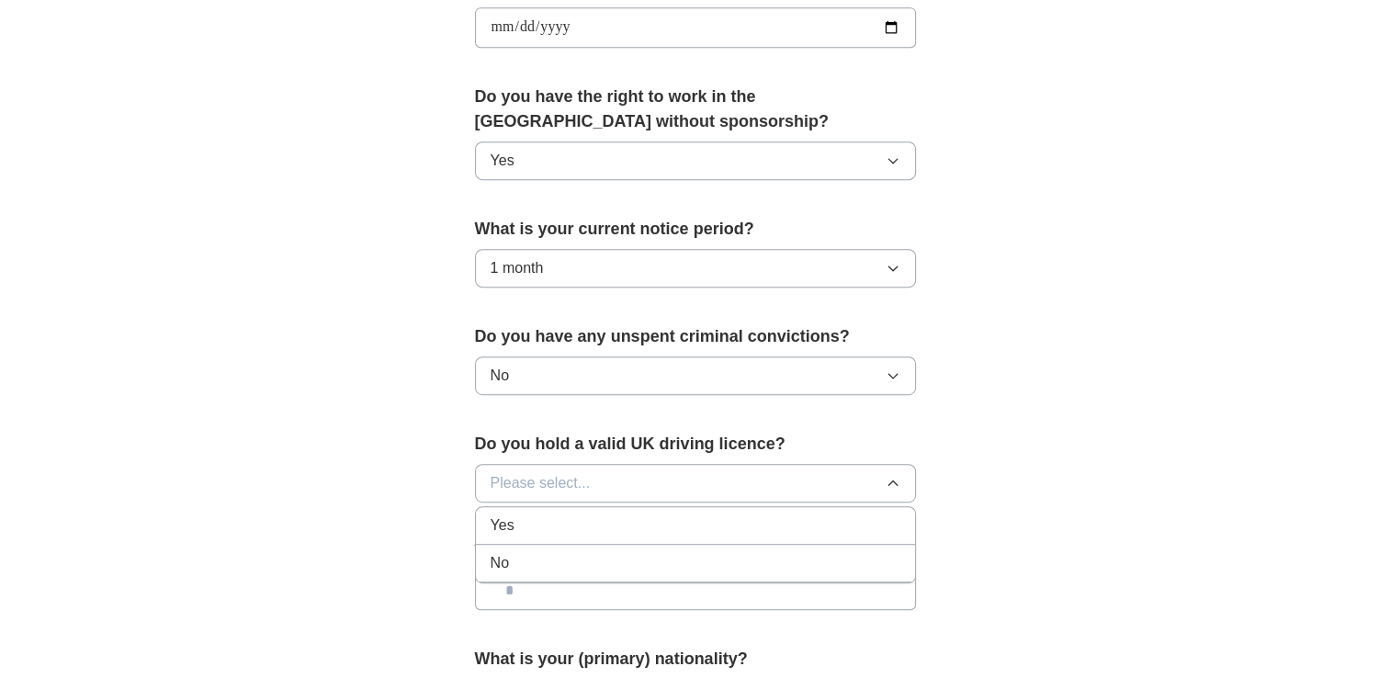  Describe the element at coordinates (695, 376) in the screenshot. I see `button: No` at that location.